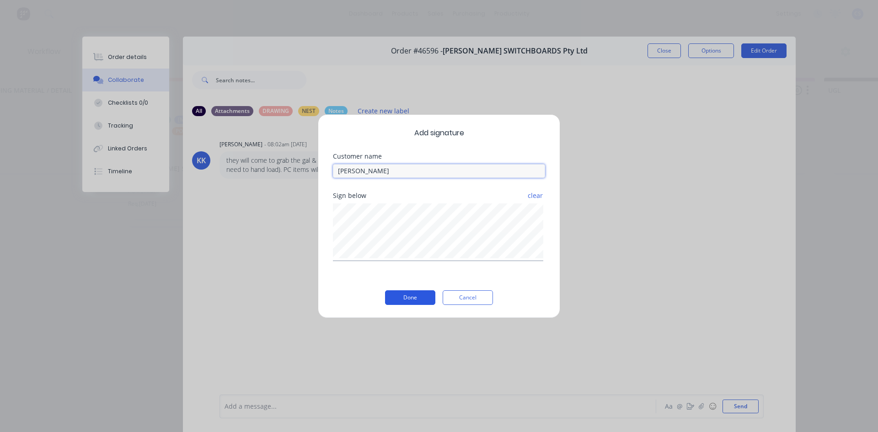 This screenshot has height=432, width=878. What do you see at coordinates (439, 156) in the screenshot?
I see `div: Customer name` at bounding box center [439, 156].